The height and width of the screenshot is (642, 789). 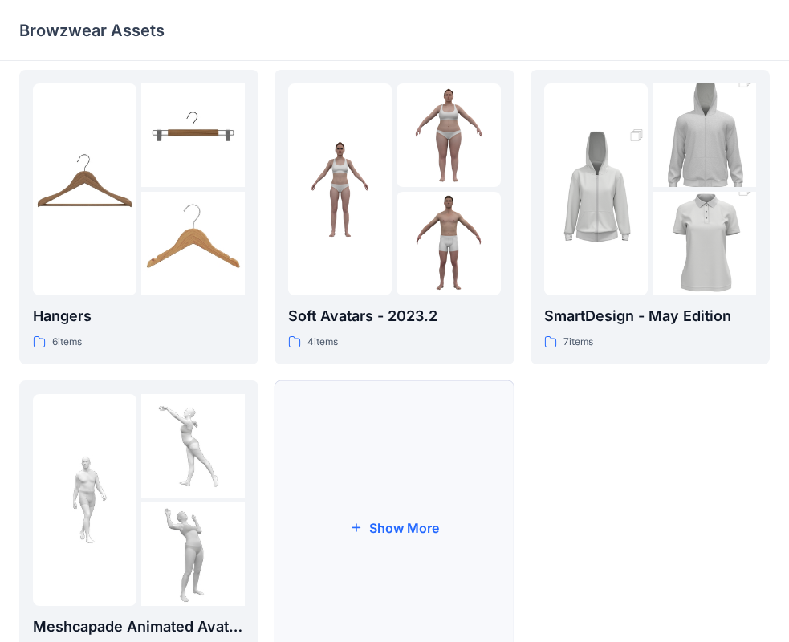 I want to click on a: folder 1folder 2folder 3SmartDesign - May Edition7items, so click(x=650, y=217).